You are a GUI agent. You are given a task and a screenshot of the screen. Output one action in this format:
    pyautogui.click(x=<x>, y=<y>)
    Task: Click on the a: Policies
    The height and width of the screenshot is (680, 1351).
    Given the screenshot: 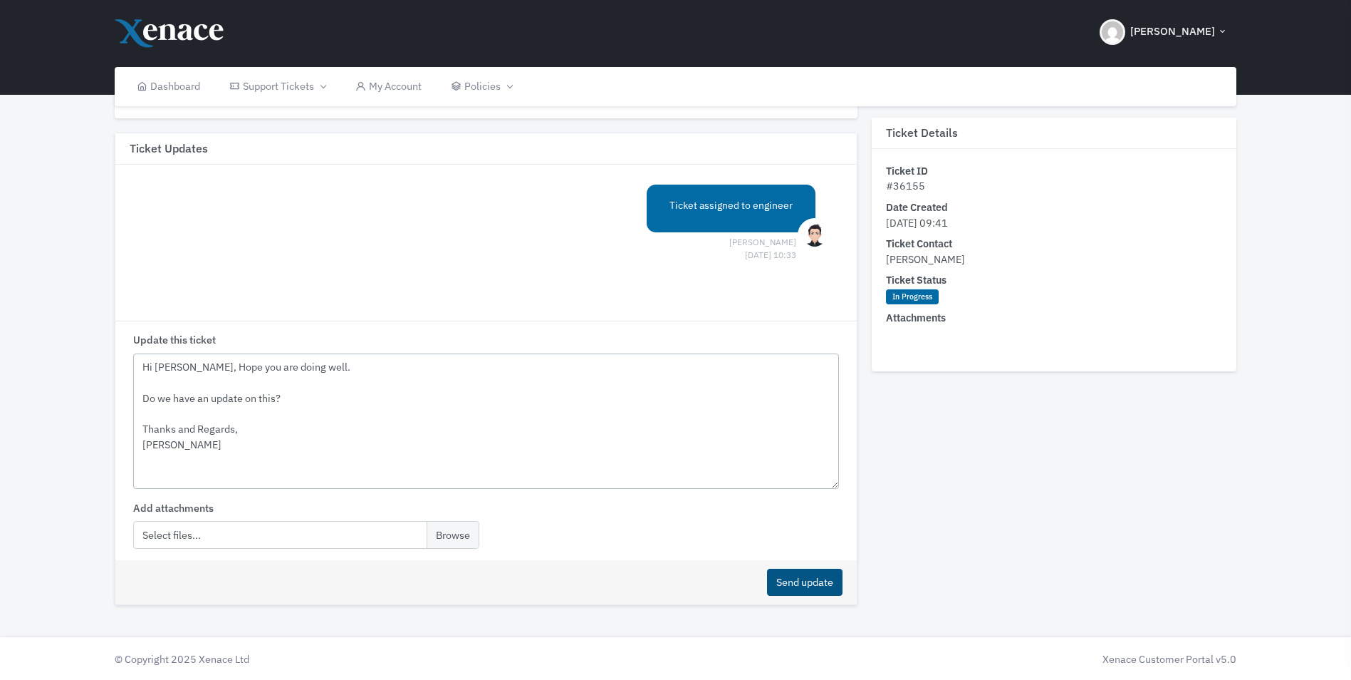 What is the action you would take?
    pyautogui.click(x=481, y=86)
    